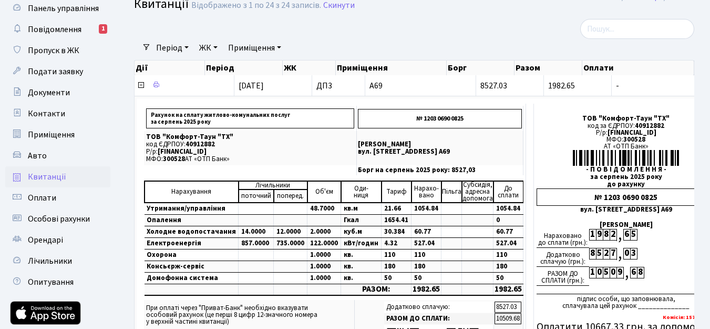 Image resolution: width=710 pixels, height=329 pixels. I want to click on span: 40912882, so click(650, 126).